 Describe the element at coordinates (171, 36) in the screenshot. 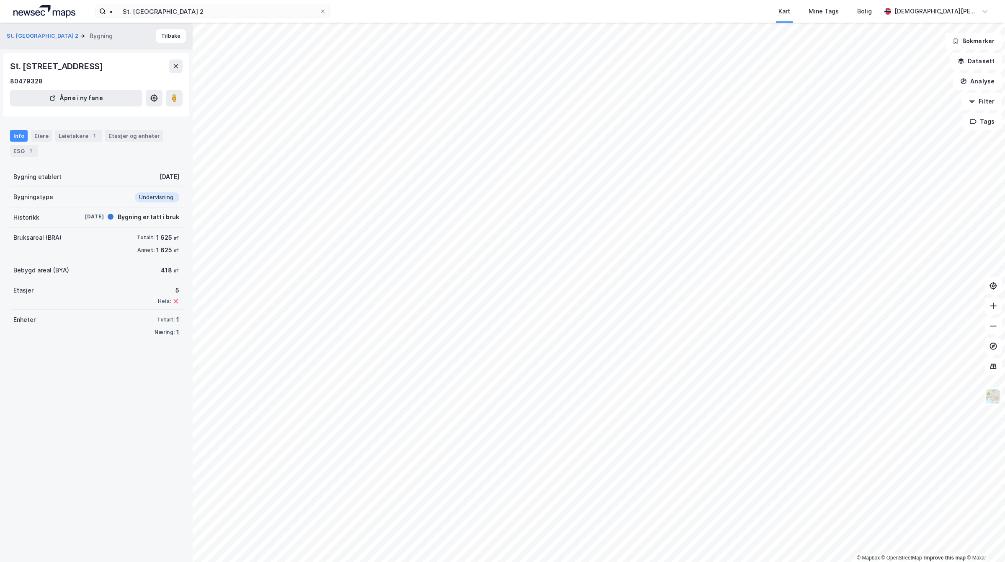

I see `button: Tilbake` at that location.